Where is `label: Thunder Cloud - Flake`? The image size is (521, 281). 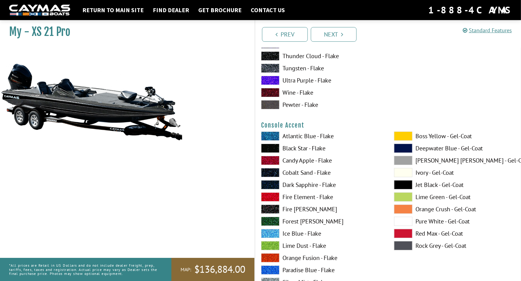 label: Thunder Cloud - Flake is located at coordinates (321, 56).